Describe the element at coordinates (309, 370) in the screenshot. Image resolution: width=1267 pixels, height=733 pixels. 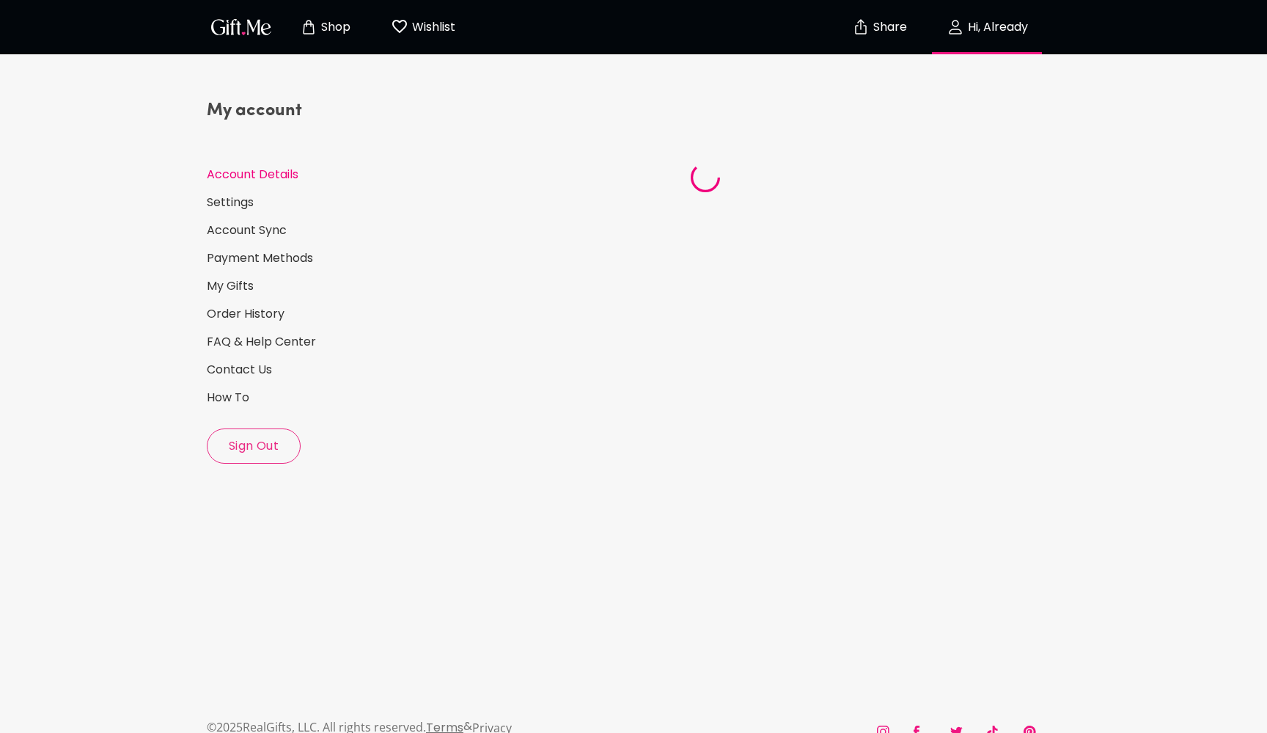
I see `a: Contact Us` at that location.